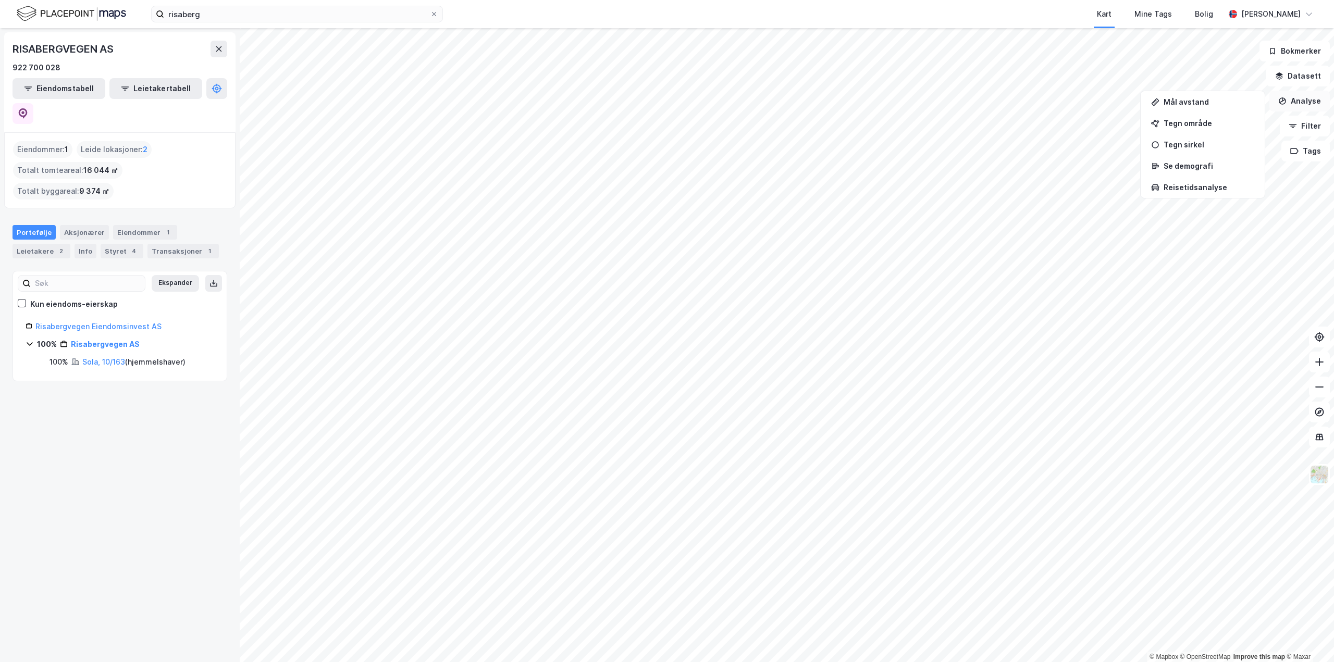  What do you see at coordinates (64, 49) in the screenshot?
I see `div: RISABERGVEGEN AS` at bounding box center [64, 49].